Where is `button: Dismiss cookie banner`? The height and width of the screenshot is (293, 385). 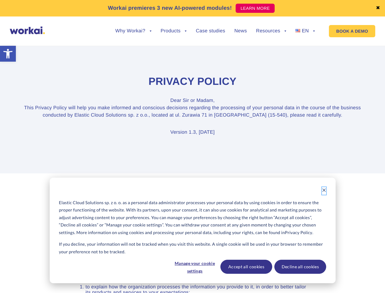
button: Dismiss cookie banner is located at coordinates (324, 191).